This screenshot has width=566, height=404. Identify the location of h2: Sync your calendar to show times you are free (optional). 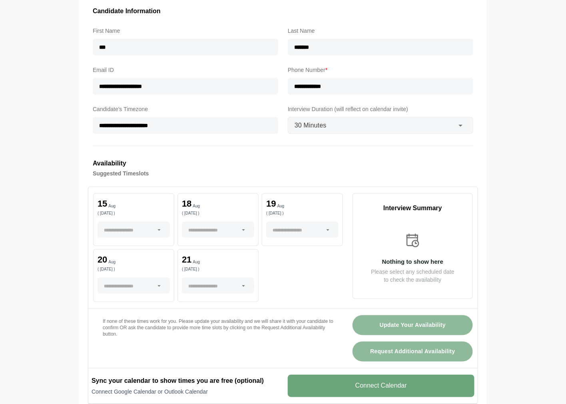
(185, 382).